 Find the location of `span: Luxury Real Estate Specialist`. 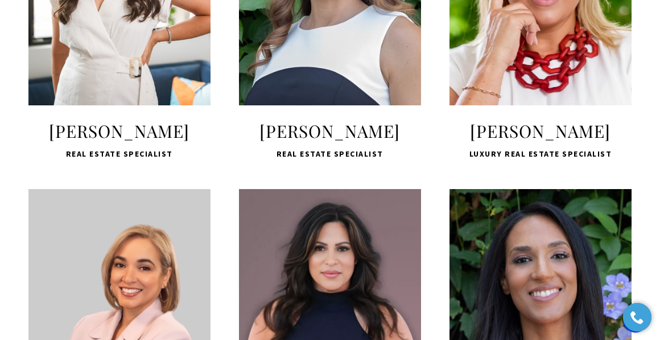

span: Luxury Real Estate Specialist is located at coordinates (540, 154).